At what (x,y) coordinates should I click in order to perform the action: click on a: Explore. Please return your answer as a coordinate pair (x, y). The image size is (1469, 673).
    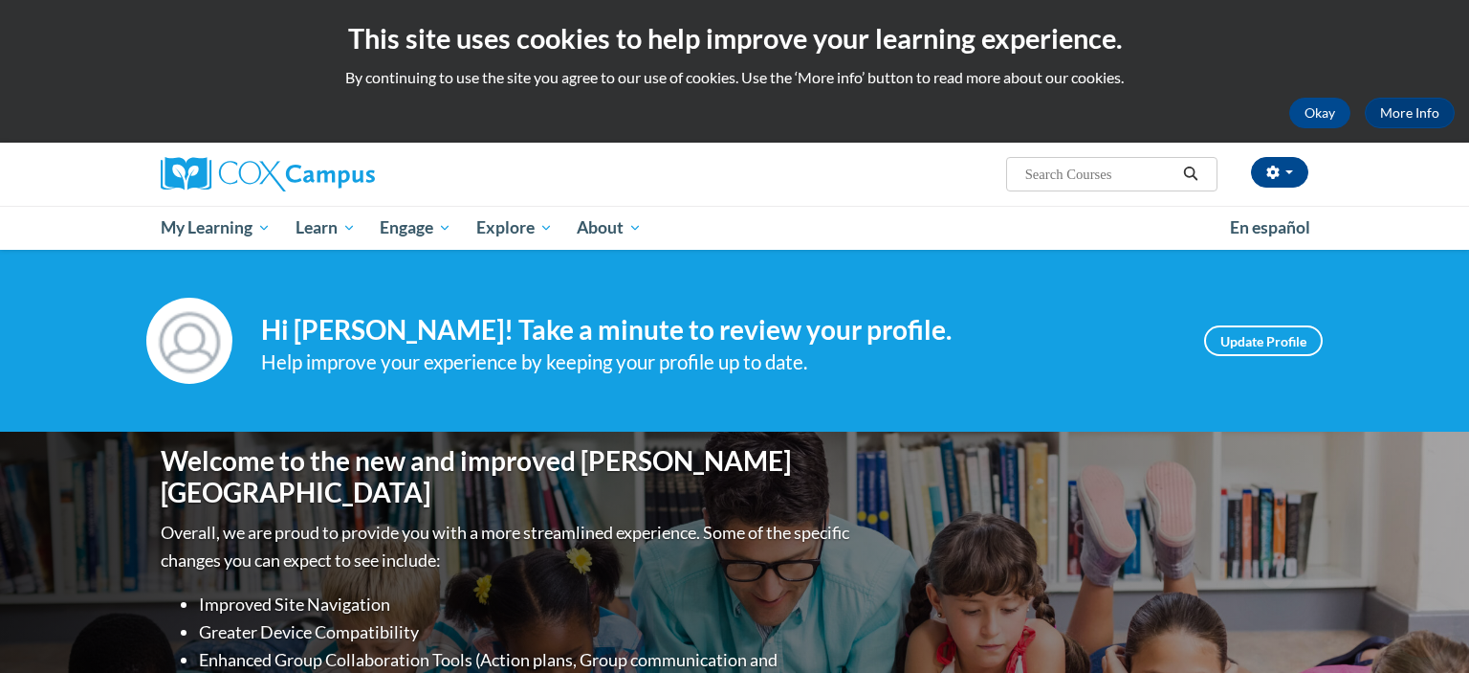
    Looking at the image, I should click on (515, 228).